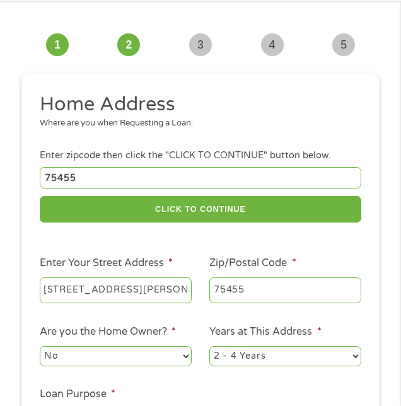 The width and height of the screenshot is (401, 406). Describe the element at coordinates (129, 45) in the screenshot. I see `span: 2` at that location.